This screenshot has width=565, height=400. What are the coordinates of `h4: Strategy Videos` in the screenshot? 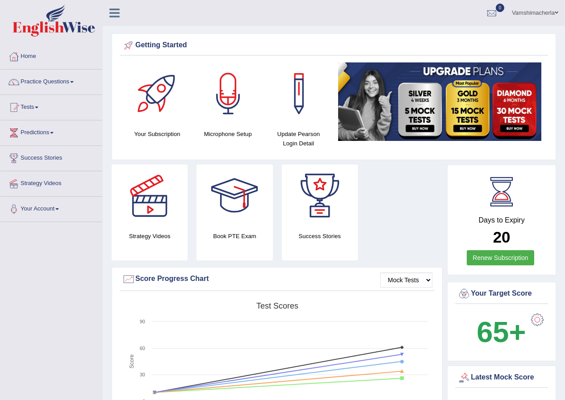 It's located at (150, 236).